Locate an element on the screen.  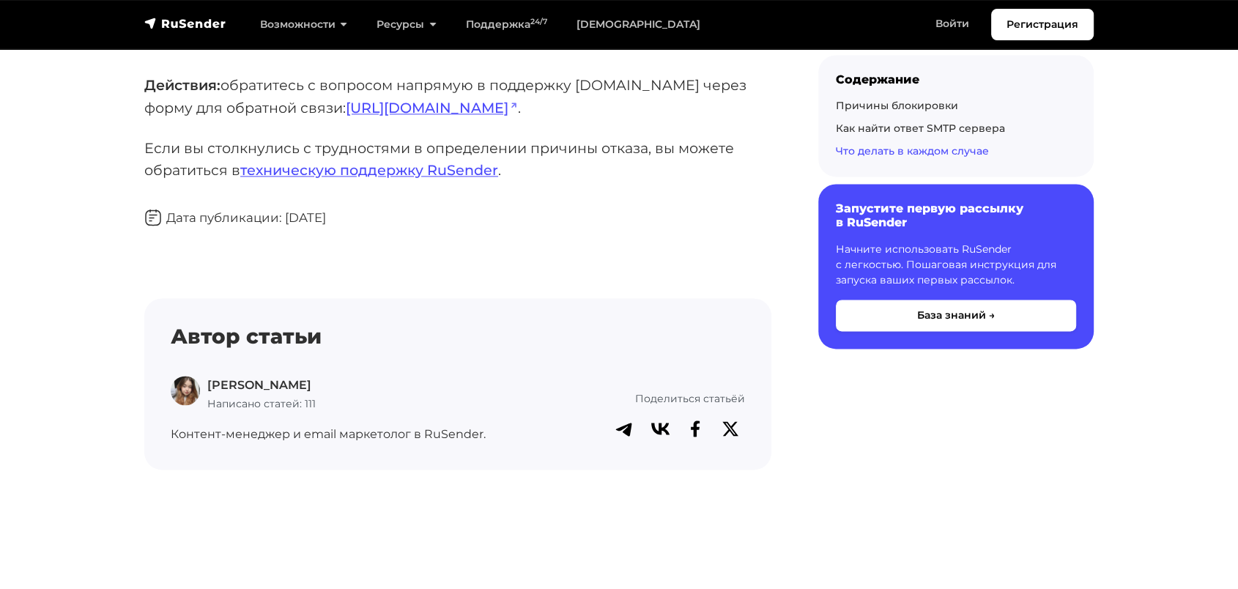
p: Поделиться статьёй is located at coordinates (630, 399).